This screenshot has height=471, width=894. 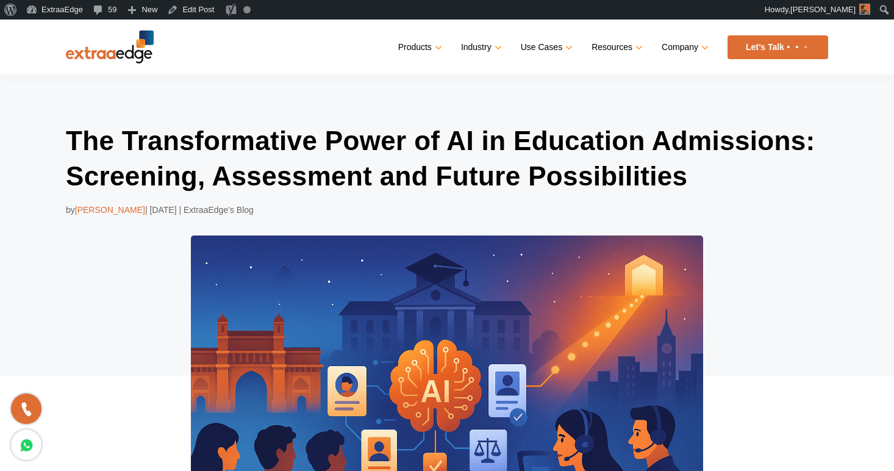 What do you see at coordinates (616, 47) in the screenshot?
I see `a: Resources` at bounding box center [616, 47].